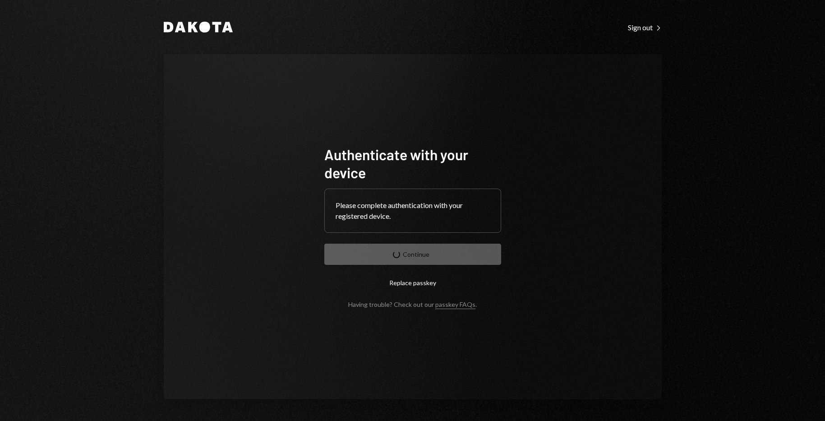  I want to click on button: Replace passkey, so click(413, 283).